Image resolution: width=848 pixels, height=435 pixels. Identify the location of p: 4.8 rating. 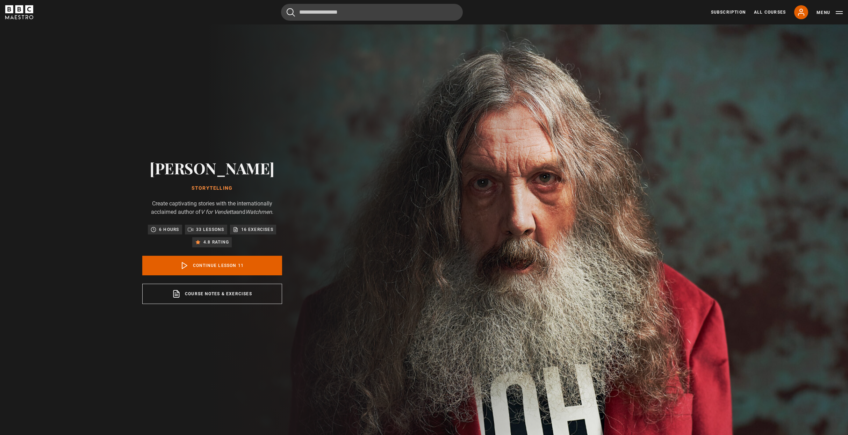
(216, 242).